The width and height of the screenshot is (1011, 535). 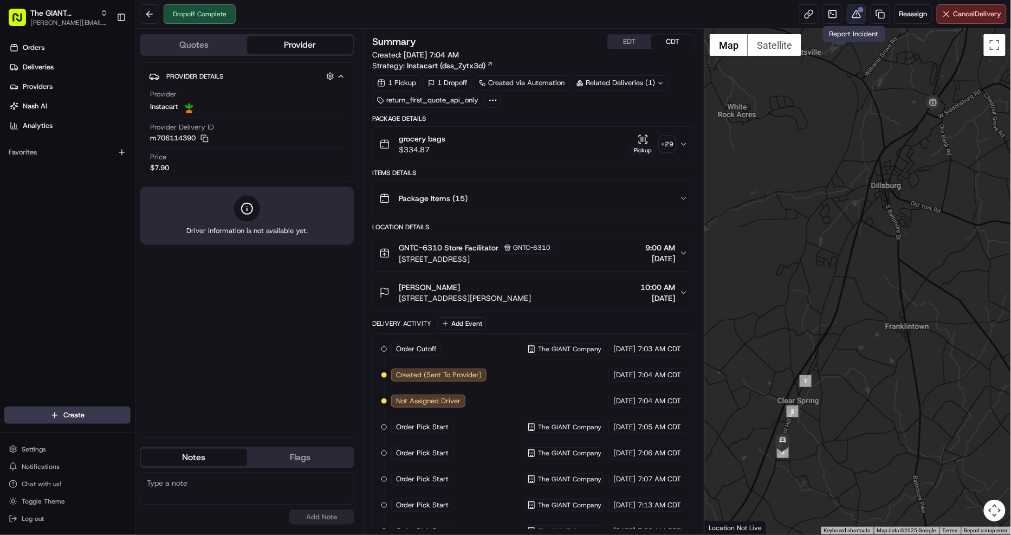 What do you see at coordinates (33, 518) in the screenshot?
I see `span: Log out` at bounding box center [33, 518].